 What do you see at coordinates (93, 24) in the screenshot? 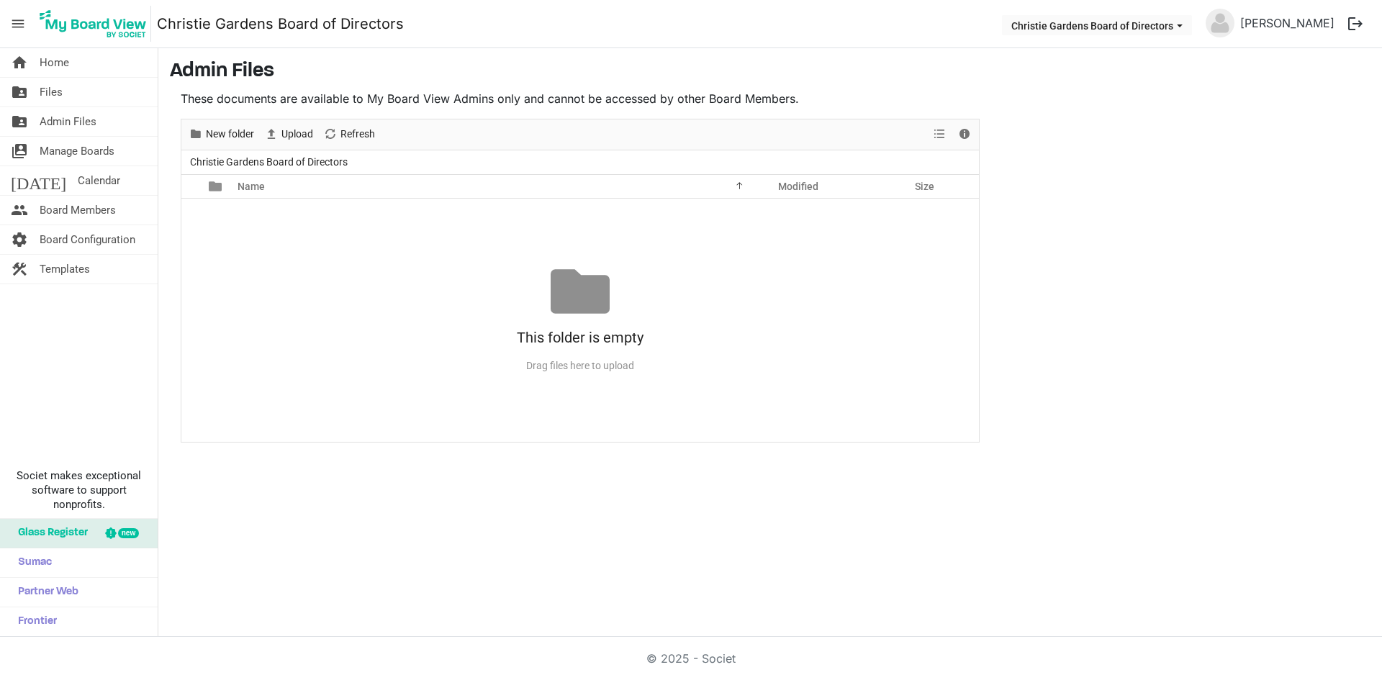
I see `img: My Board View Logo` at bounding box center [93, 24].